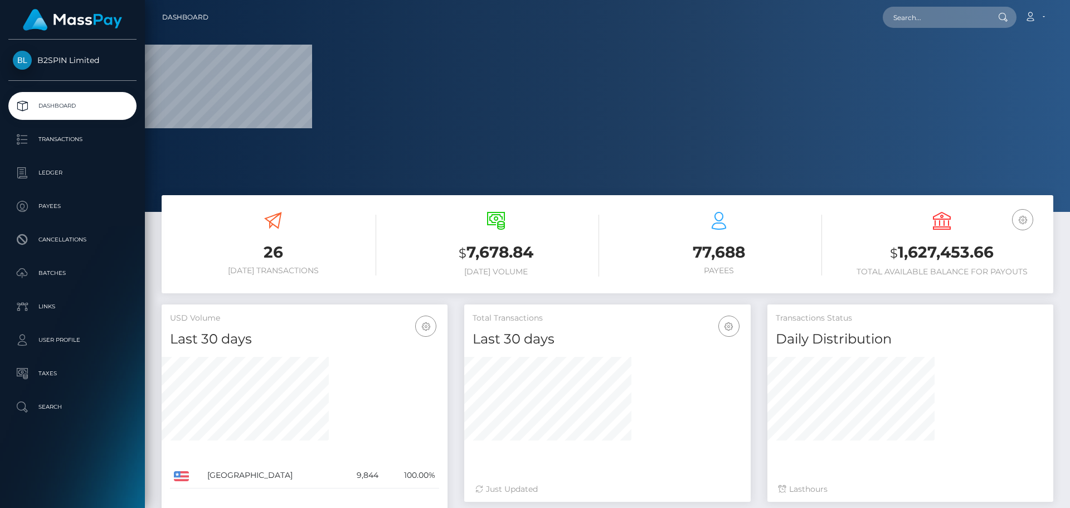 This screenshot has height=508, width=1070. Describe the element at coordinates (72, 307) in the screenshot. I see `p: Links` at that location.